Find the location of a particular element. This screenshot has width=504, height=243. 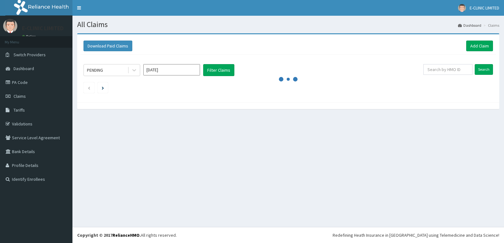

a: Online is located at coordinates (30, 37).